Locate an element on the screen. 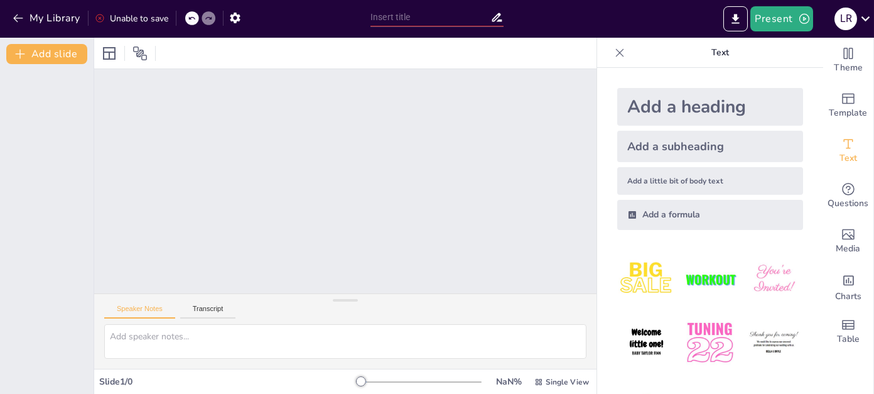 This screenshot has height=394, width=874. img: 1.jpeg is located at coordinates (646, 279).